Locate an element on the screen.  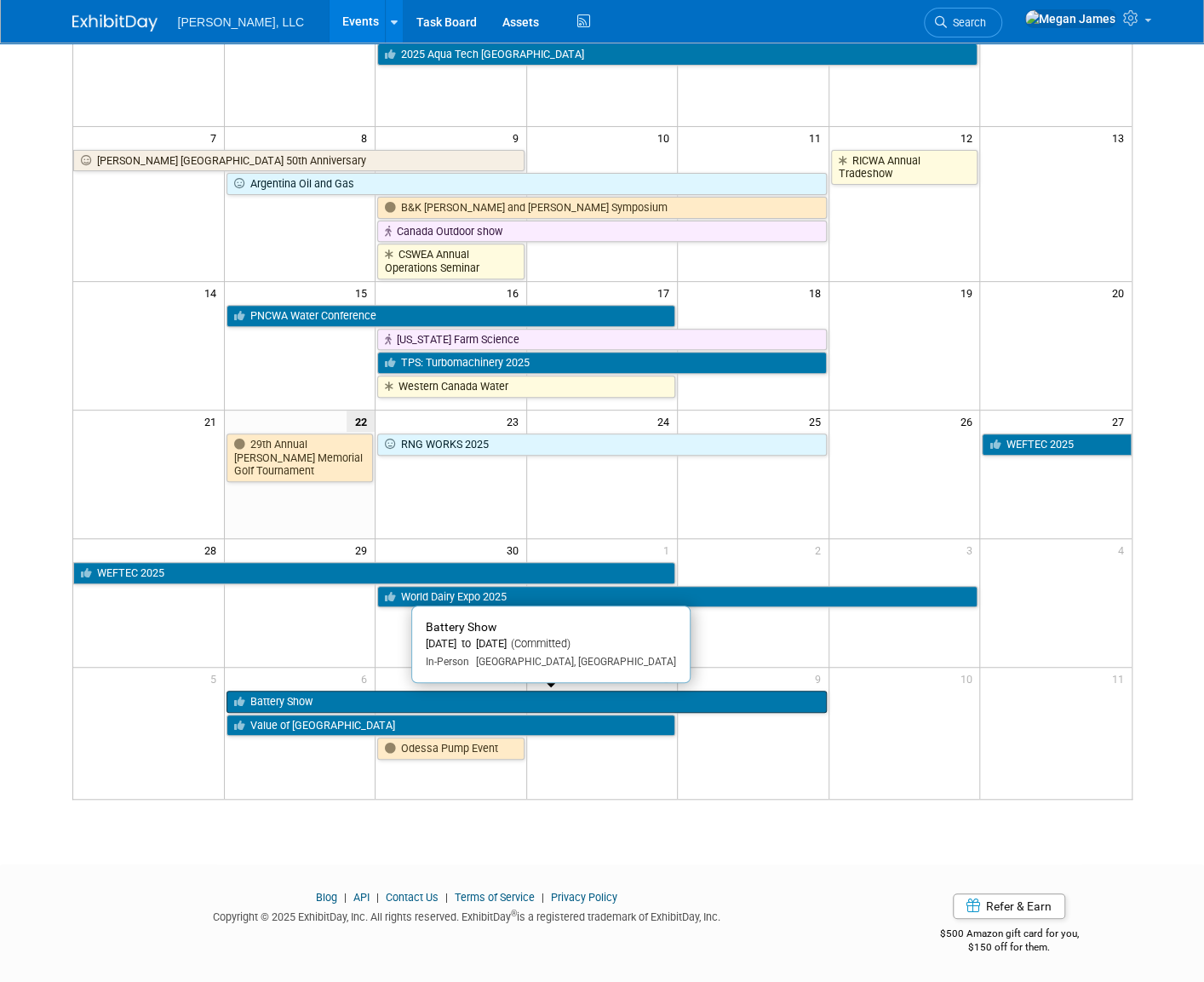
a: Battery Show is located at coordinates (526, 703).